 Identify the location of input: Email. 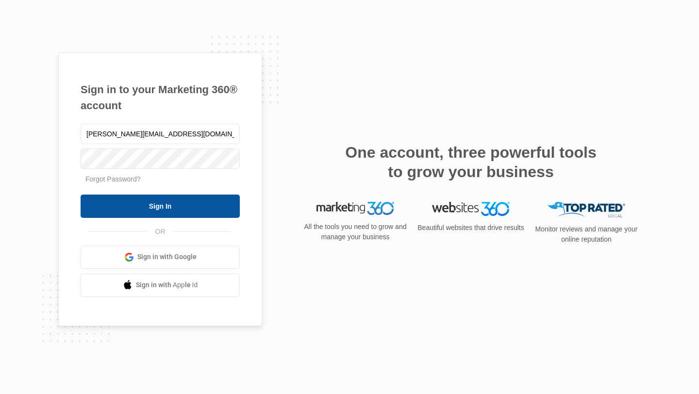
(160, 134).